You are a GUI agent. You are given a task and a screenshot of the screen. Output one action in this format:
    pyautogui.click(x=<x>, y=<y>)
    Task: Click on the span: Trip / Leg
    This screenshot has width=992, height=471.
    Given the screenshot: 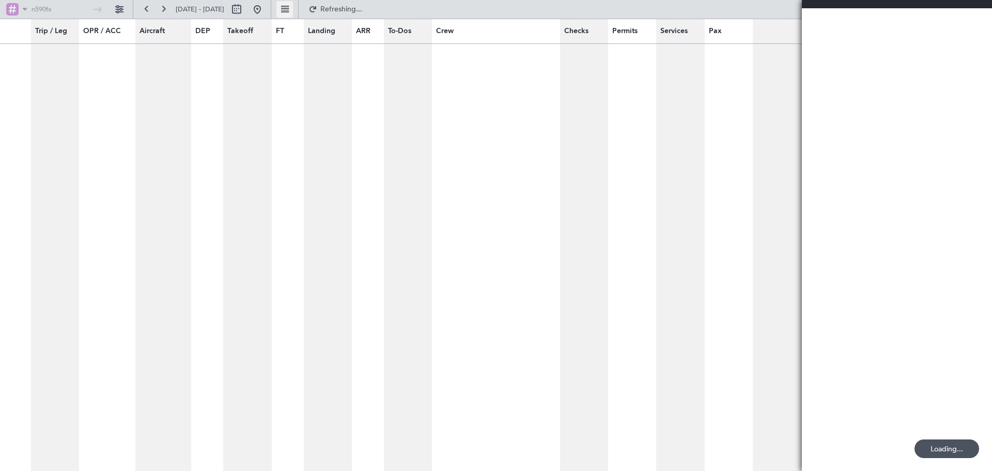 What is the action you would take?
    pyautogui.click(x=51, y=31)
    